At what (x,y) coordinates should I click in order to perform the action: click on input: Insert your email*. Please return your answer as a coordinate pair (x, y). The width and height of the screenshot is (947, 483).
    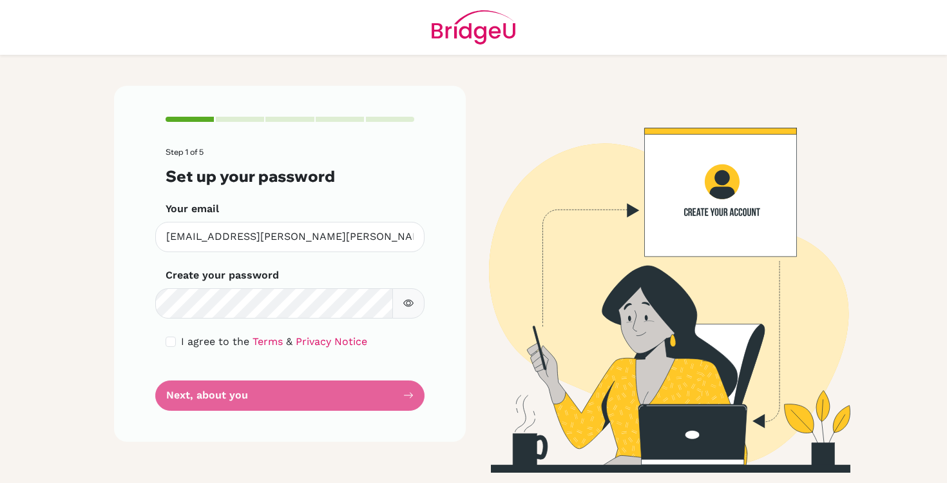
    Looking at the image, I should click on (290, 236).